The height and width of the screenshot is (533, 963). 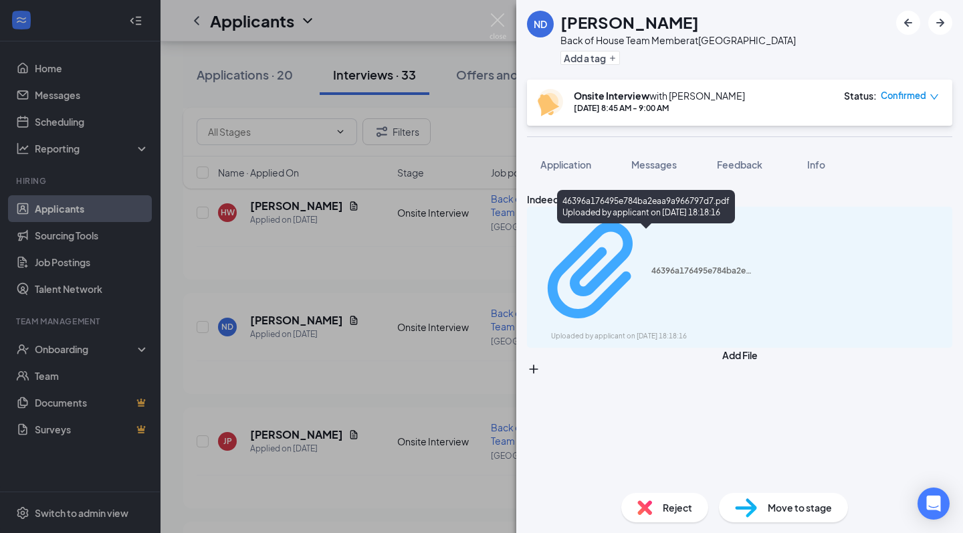 What do you see at coordinates (702, 271) in the screenshot?
I see `div: 46396a176495e784ba2eaa9a966797d7.pdf` at bounding box center [702, 271].